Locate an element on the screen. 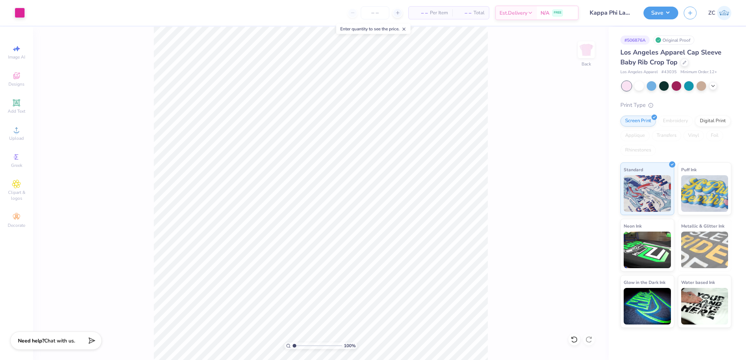 The height and width of the screenshot is (360, 746). span: Image AI is located at coordinates (16, 57).